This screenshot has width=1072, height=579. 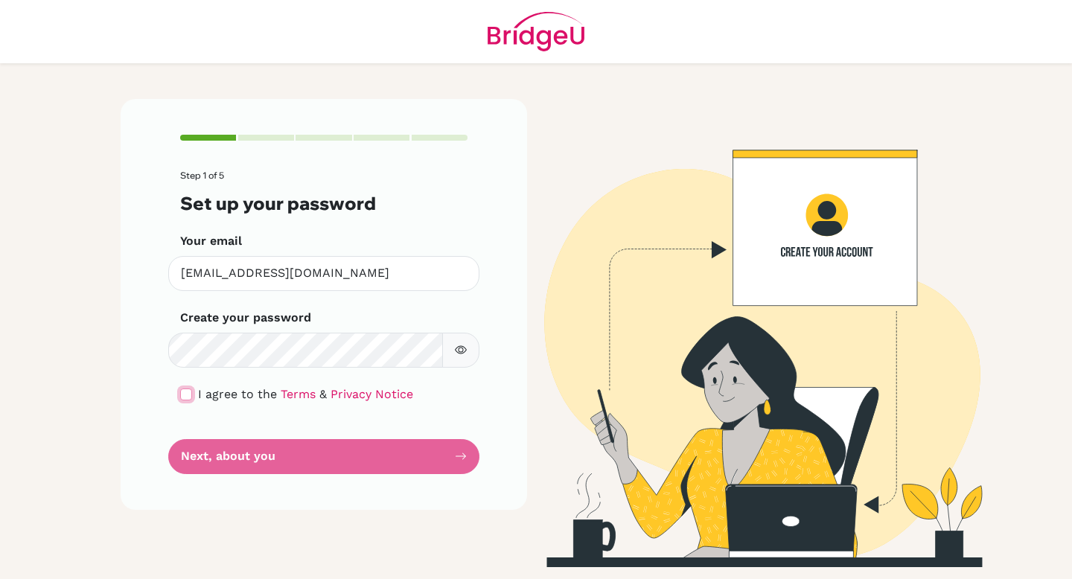 What do you see at coordinates (246, 318) in the screenshot?
I see `label: Create your password` at bounding box center [246, 318].